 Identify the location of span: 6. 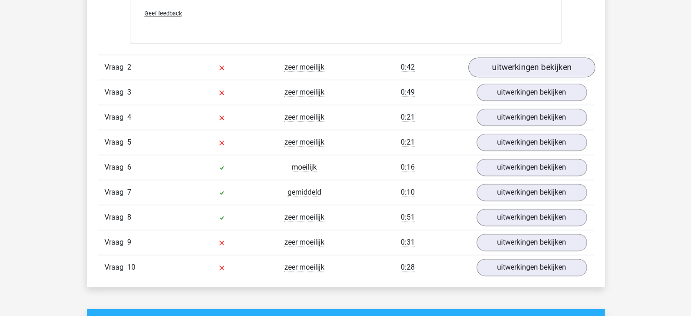
(129, 167).